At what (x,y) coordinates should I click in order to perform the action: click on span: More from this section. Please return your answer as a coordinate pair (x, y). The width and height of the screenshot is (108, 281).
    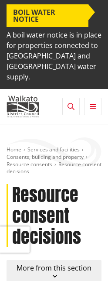
    Looking at the image, I should click on (54, 268).